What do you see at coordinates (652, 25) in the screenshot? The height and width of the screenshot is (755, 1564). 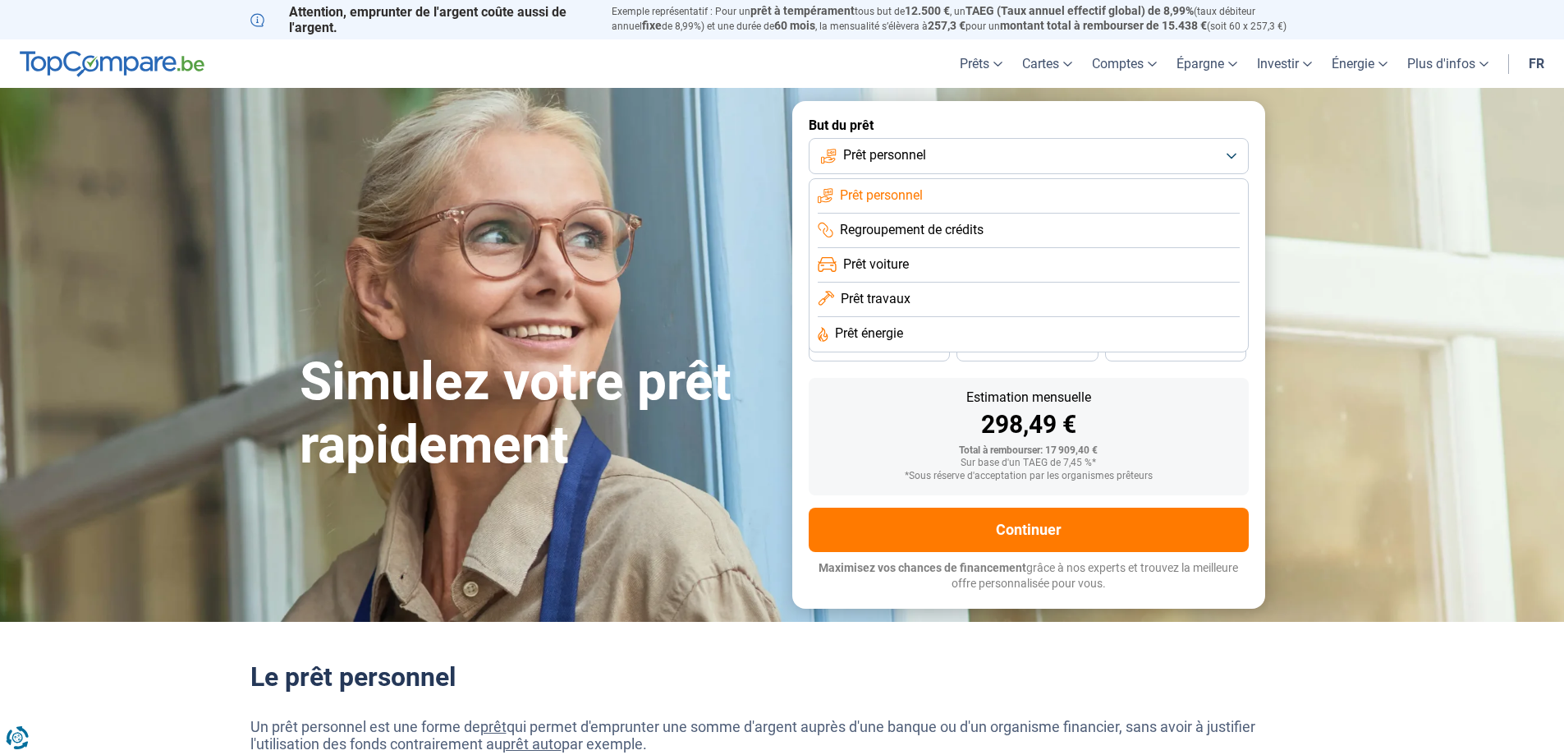 I see `span: fixe` at bounding box center [652, 25].